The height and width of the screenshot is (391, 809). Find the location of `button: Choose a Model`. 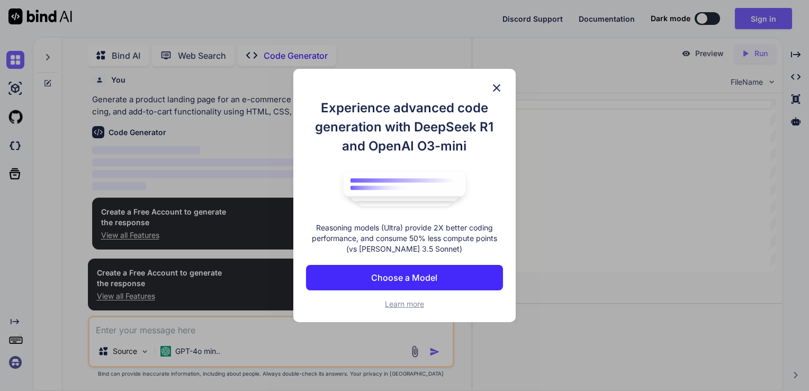

button: Choose a Model is located at coordinates (404, 277).